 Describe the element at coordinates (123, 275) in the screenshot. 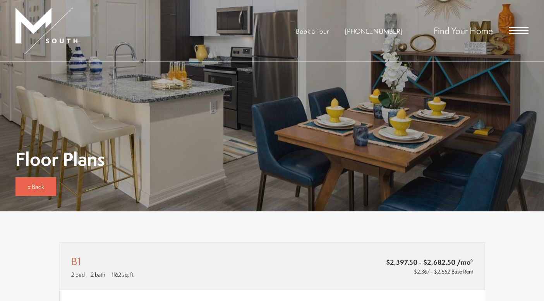

I see `span: 1162 sq. ft.` at that location.